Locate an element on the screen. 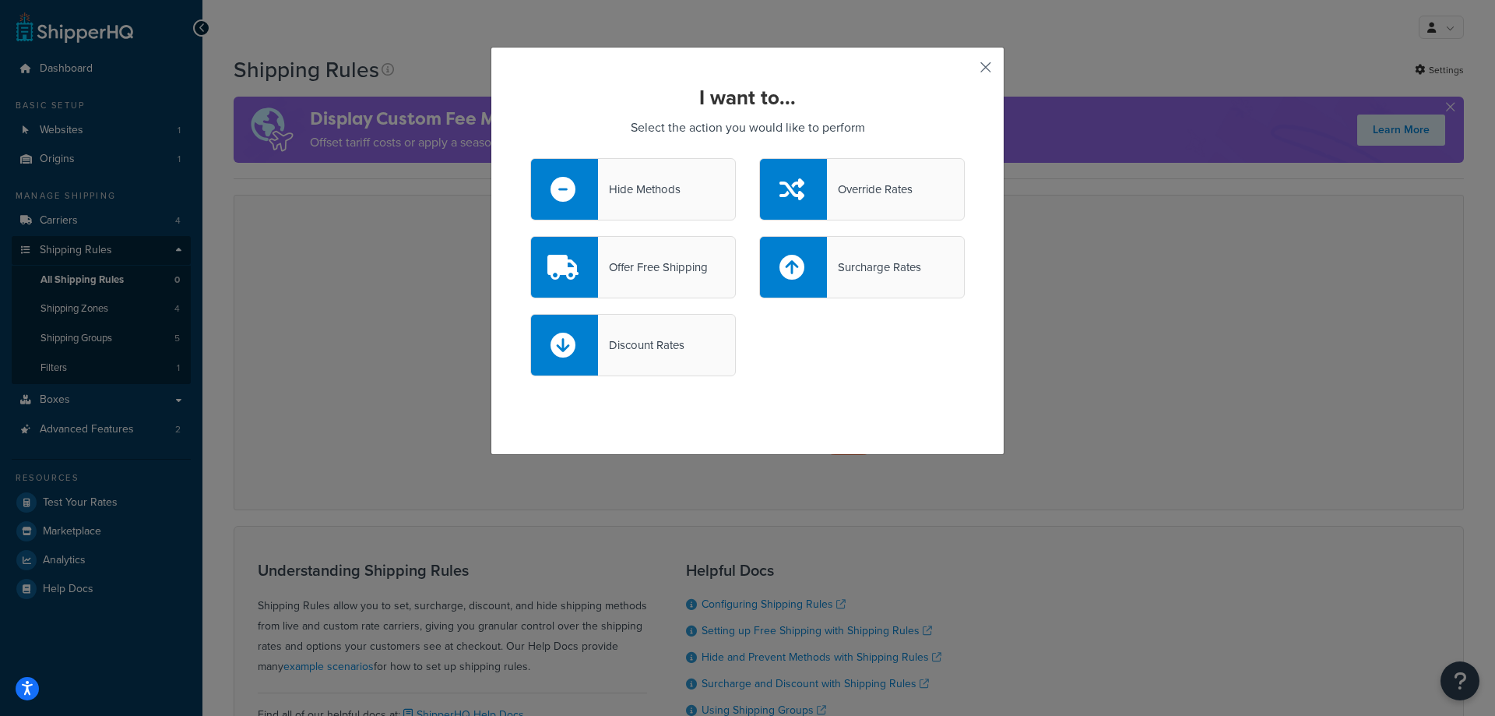 This screenshot has height=716, width=1495. div: Surcharge Rates is located at coordinates (874, 267).